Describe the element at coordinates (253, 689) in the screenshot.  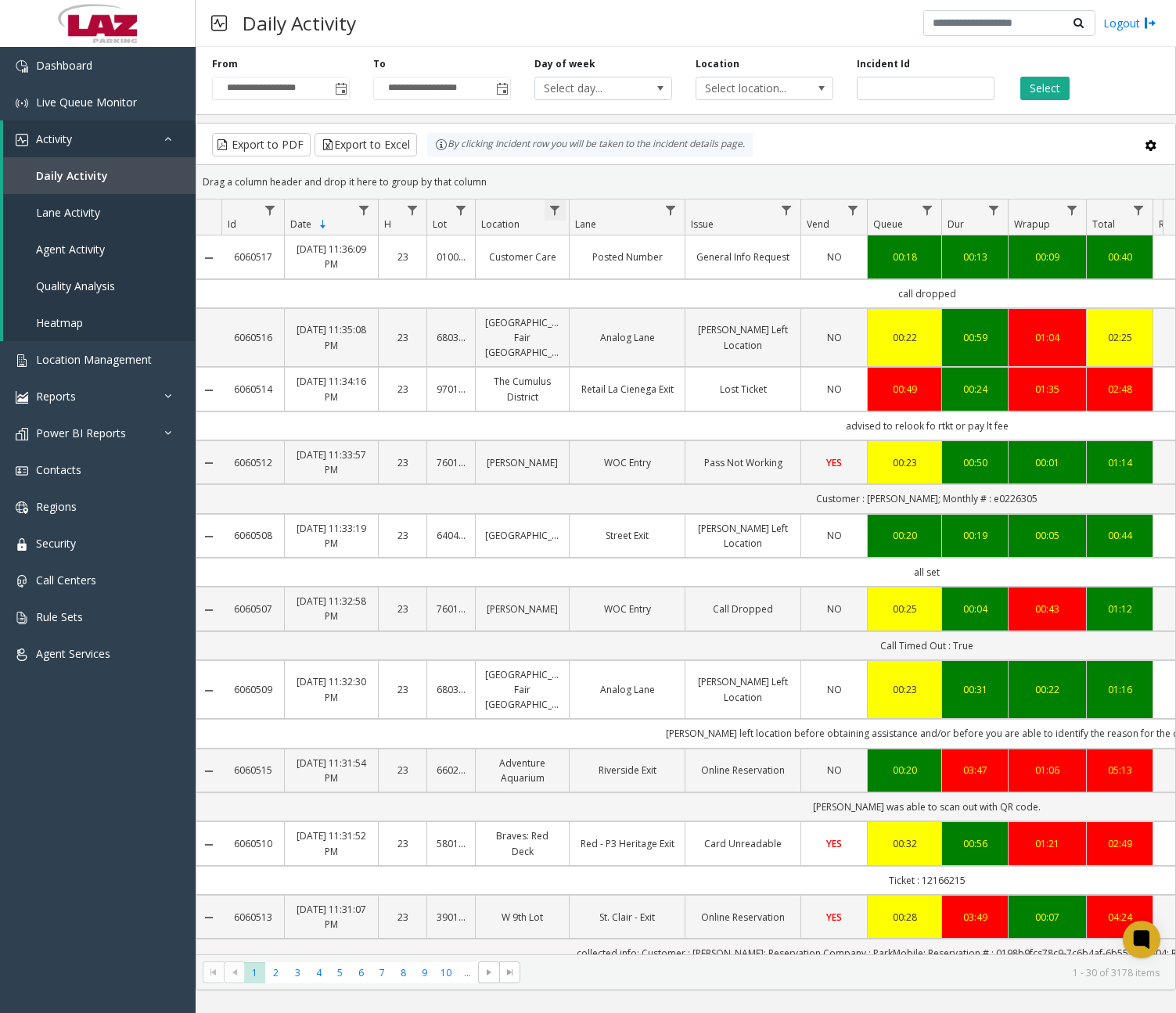
I see `a: 6060509` at that location.